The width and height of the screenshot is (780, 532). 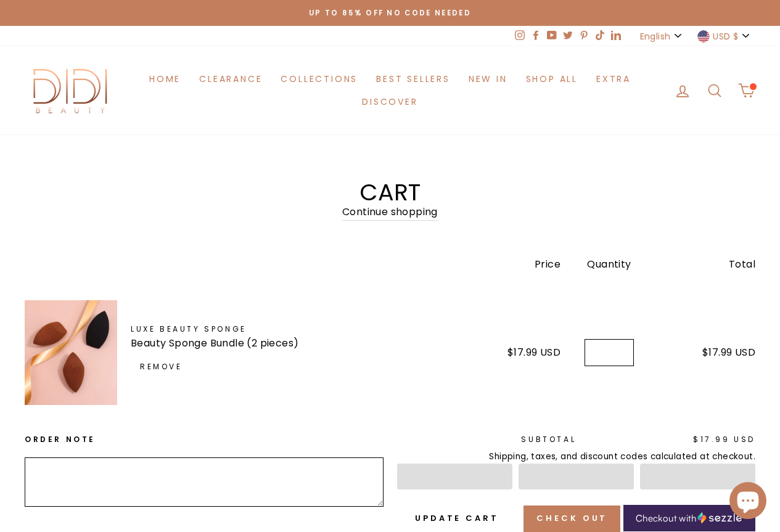 What do you see at coordinates (165, 78) in the screenshot?
I see `a: Home` at bounding box center [165, 78].